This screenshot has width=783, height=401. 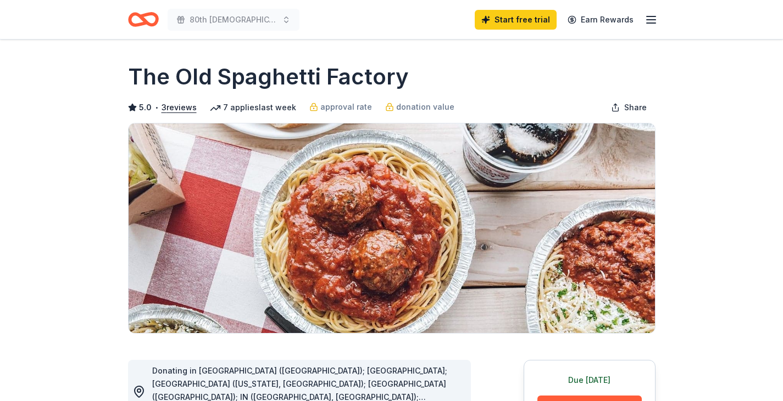 What do you see at coordinates (515, 20) in the screenshot?
I see `a: Start free trial` at bounding box center [515, 20].